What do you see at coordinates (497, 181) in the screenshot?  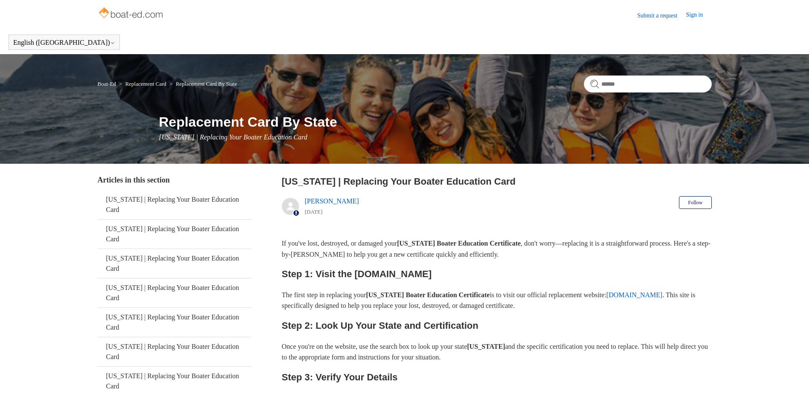 I see `h2: North Carolina | Replacing Your Boater Education Card` at bounding box center [497, 181].